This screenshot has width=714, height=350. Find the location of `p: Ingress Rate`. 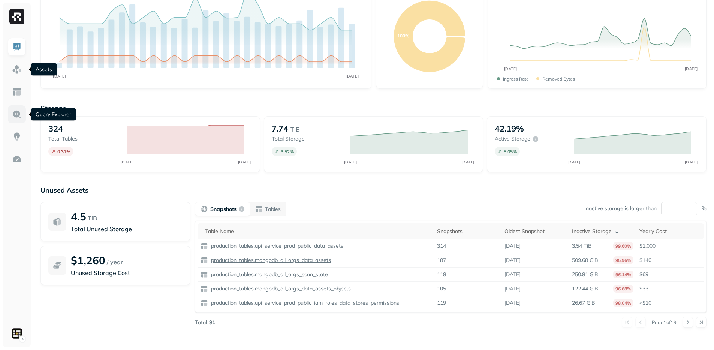

p: Ingress Rate is located at coordinates (516, 79).